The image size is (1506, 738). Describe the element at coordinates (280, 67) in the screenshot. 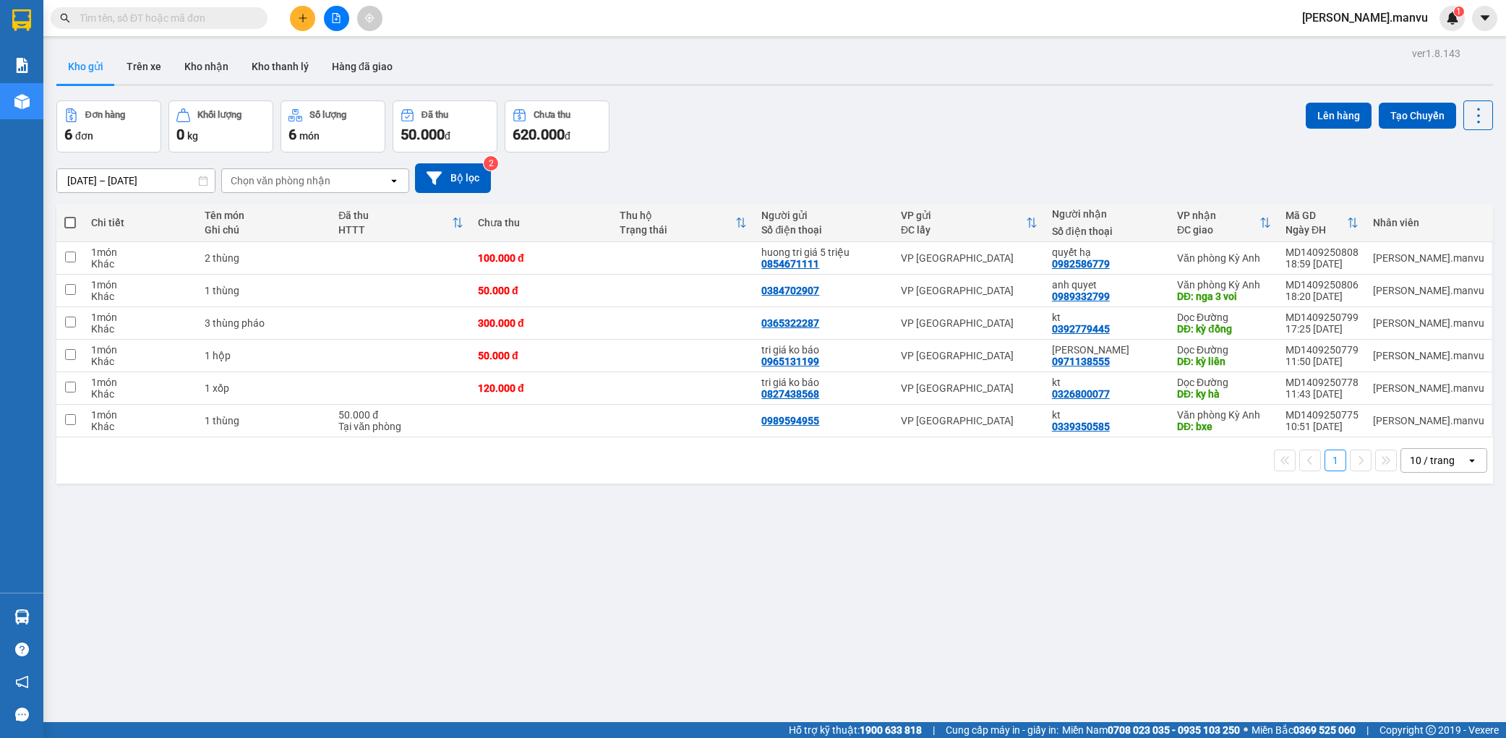

I see `button: Kho thanh lý` at that location.